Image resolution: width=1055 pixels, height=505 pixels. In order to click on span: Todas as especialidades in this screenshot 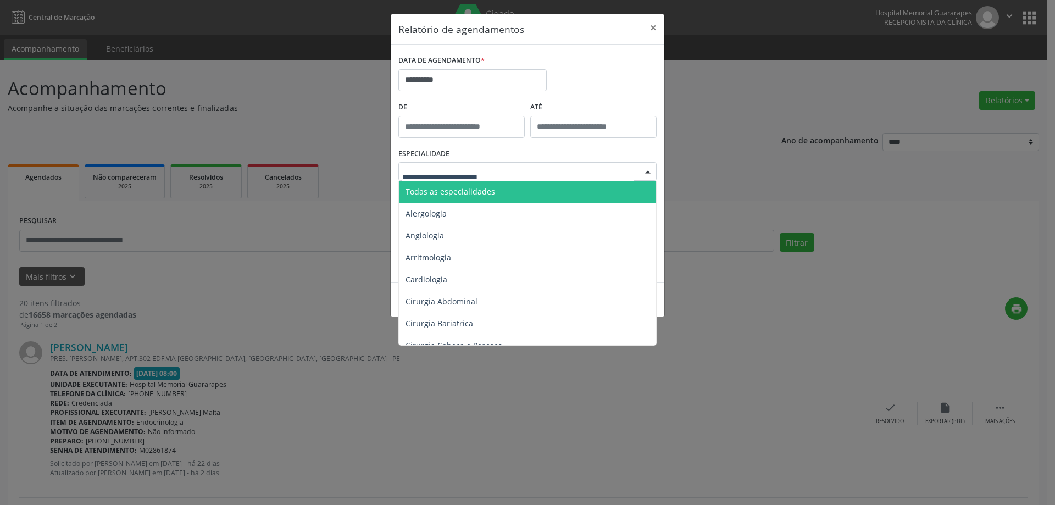, I will do `click(450, 191)`.